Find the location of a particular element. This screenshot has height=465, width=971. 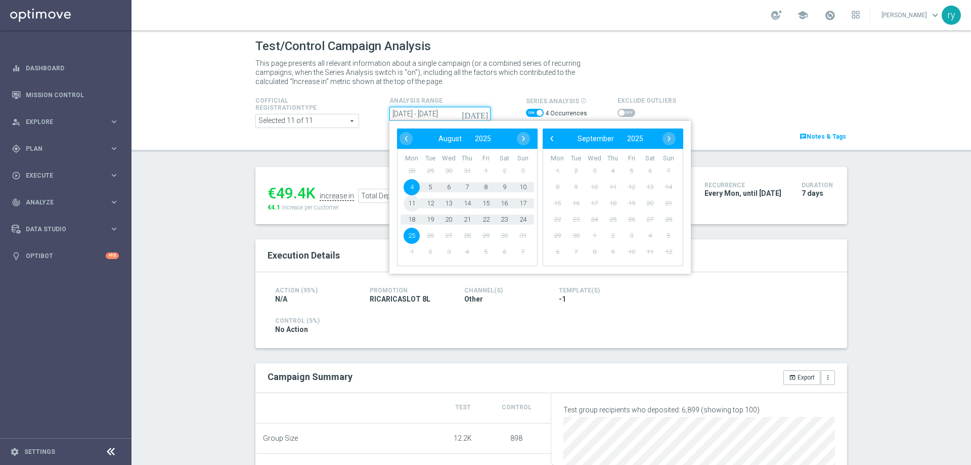

div: equalizer Dashboard is located at coordinates (65, 68).